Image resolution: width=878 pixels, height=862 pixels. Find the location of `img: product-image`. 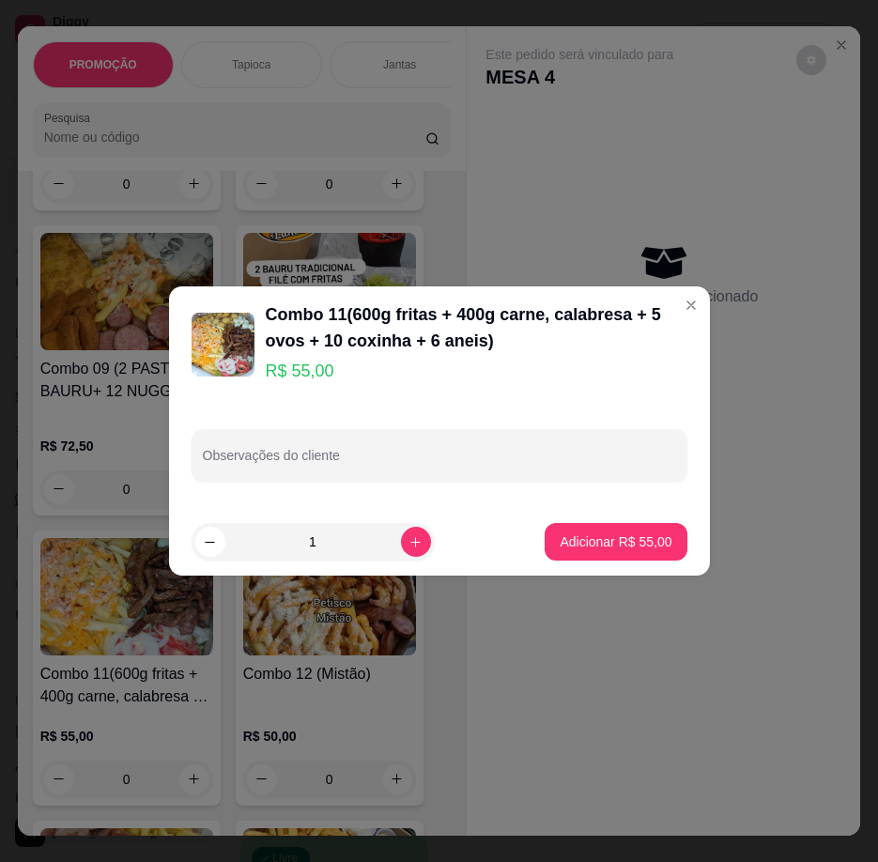

img: product-image is located at coordinates (222, 344).